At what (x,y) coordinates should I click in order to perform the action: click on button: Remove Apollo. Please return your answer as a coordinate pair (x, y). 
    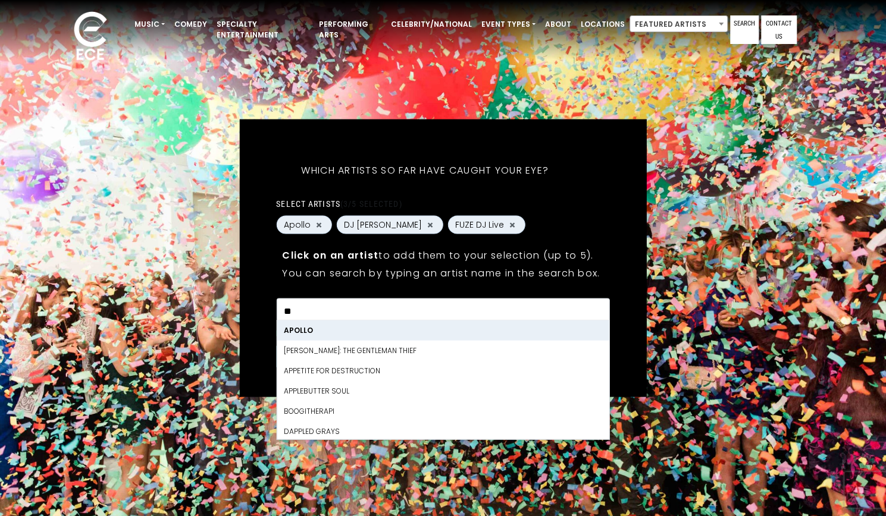
    Looking at the image, I should click on (319, 225).